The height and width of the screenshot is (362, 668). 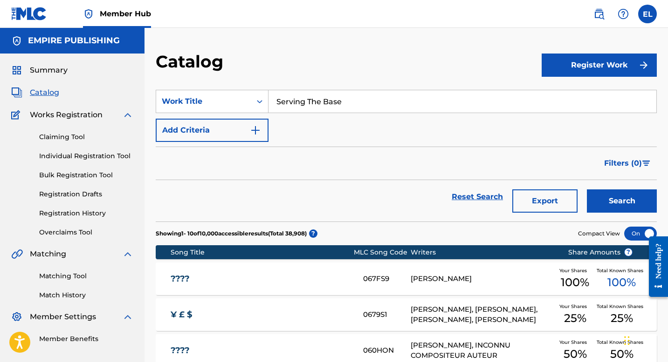 What do you see at coordinates (262, 252) in the screenshot?
I see `div: Song Title` at bounding box center [262, 252].